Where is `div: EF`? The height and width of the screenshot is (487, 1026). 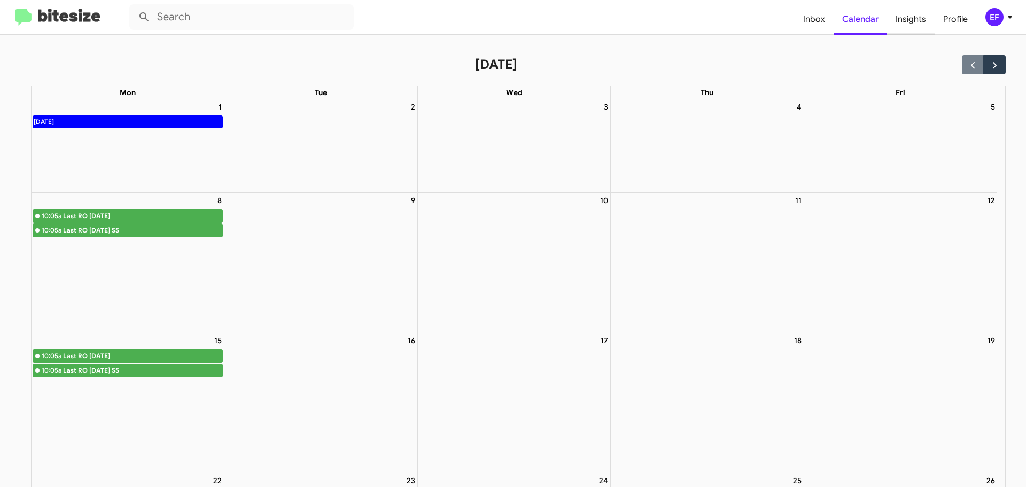 div: EF is located at coordinates (994, 17).